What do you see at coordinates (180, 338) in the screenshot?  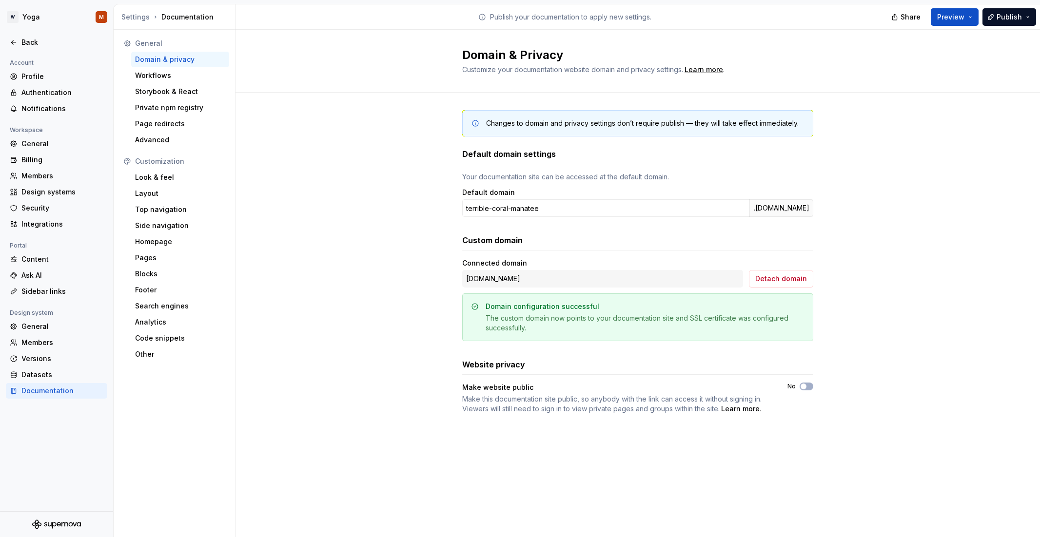 I see `div: Code snippets` at bounding box center [180, 338].